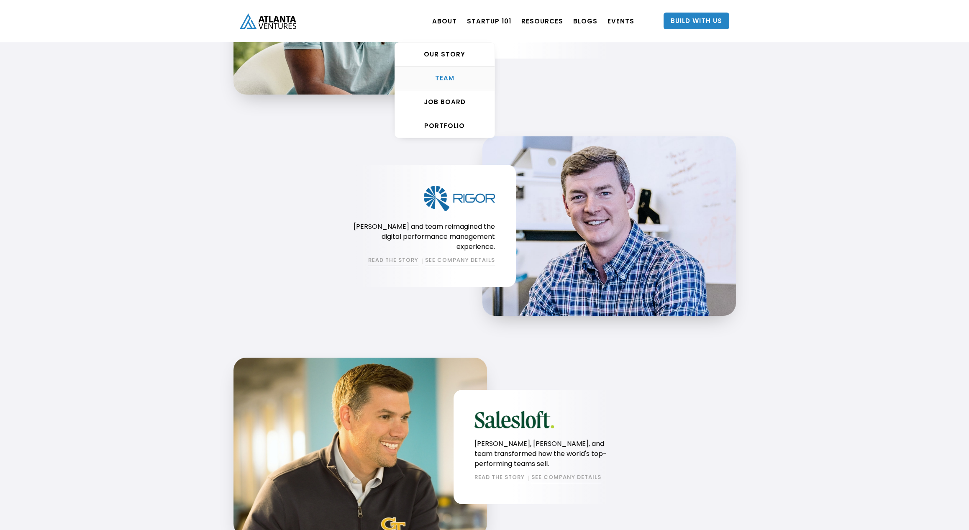  I want to click on a: PORTFOLIO, so click(445, 126).